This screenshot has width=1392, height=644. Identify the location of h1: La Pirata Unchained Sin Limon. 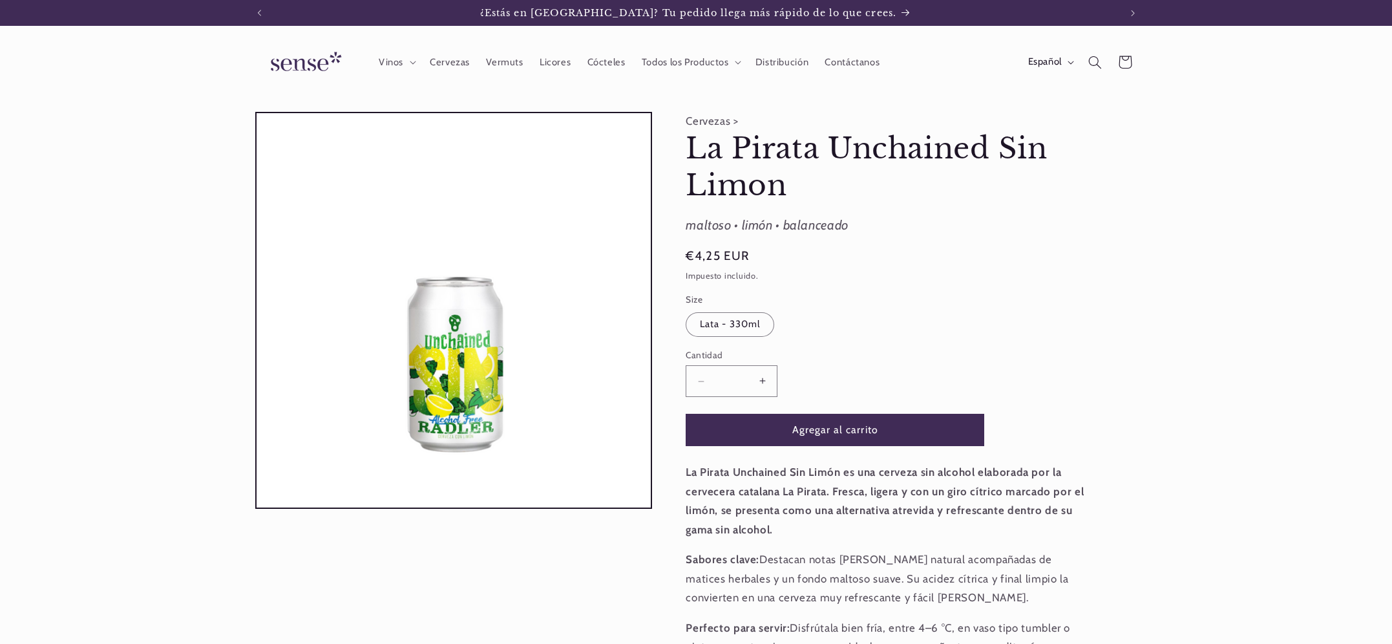
(889, 167).